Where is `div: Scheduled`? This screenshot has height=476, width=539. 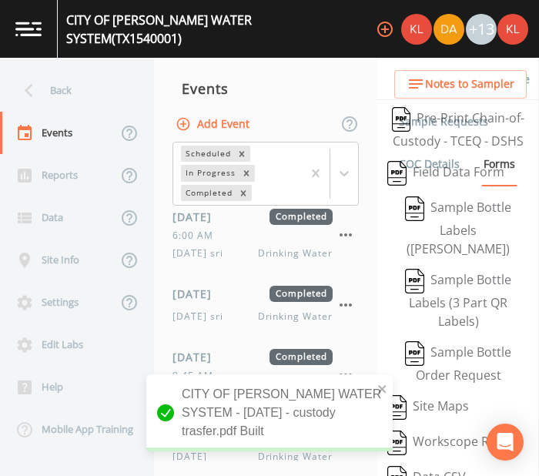 div: Scheduled is located at coordinates (207, 153).